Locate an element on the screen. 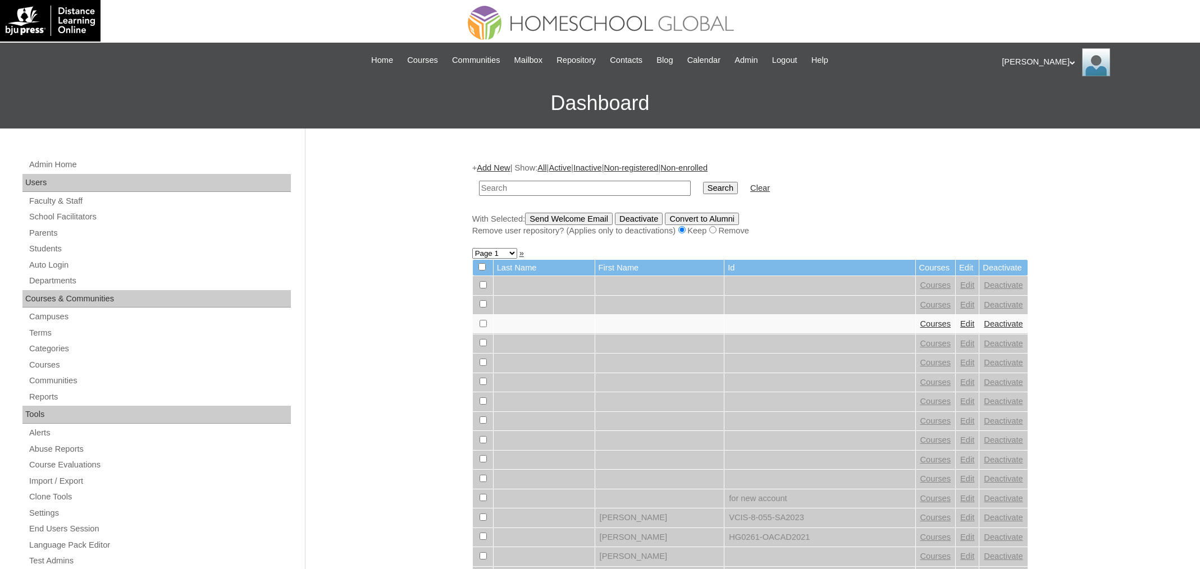  h3: Dashboard is located at coordinates (600, 103).